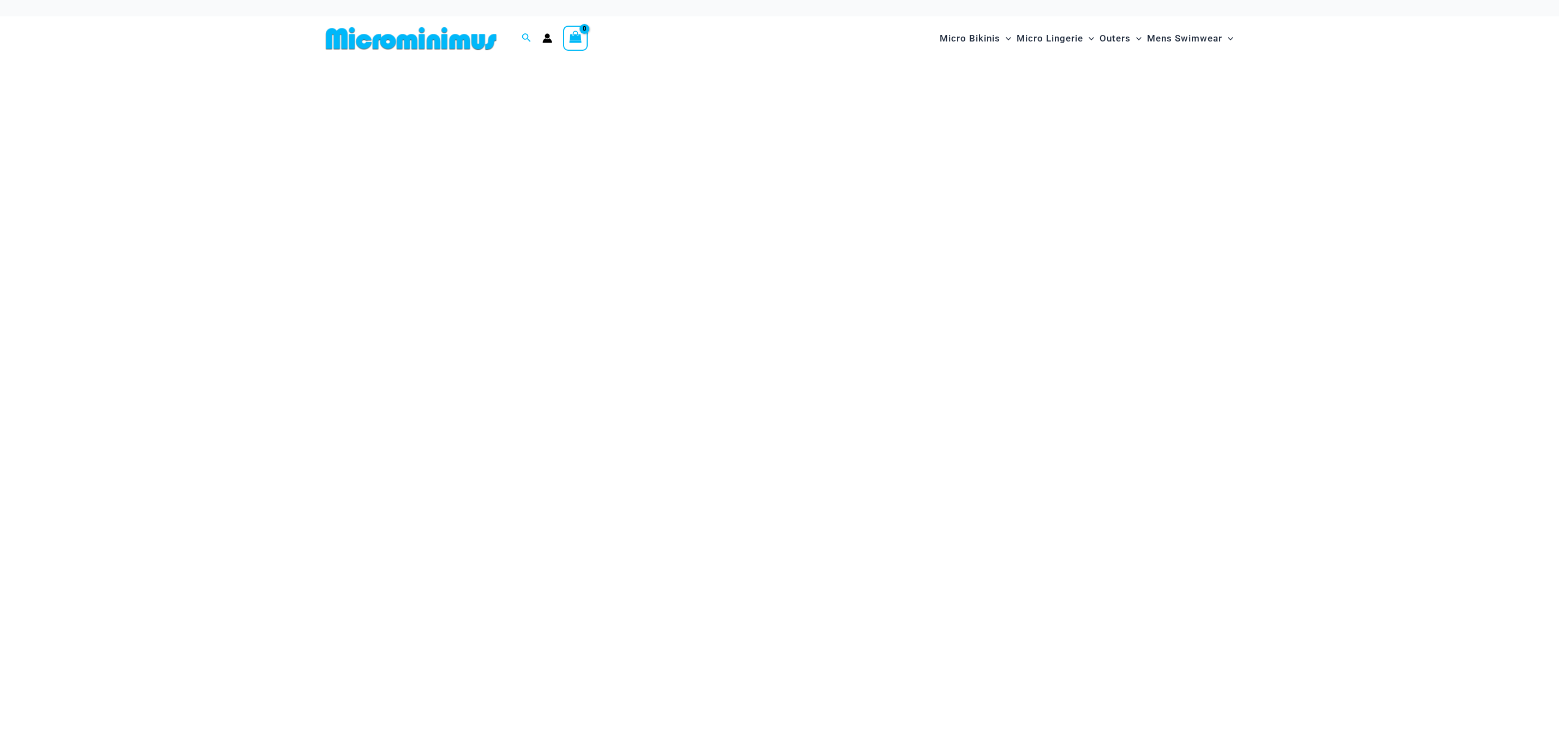 Image resolution: width=1559 pixels, height=752 pixels. Describe the element at coordinates (1184, 38) in the screenshot. I see `span: Mens Swimwear` at that location.